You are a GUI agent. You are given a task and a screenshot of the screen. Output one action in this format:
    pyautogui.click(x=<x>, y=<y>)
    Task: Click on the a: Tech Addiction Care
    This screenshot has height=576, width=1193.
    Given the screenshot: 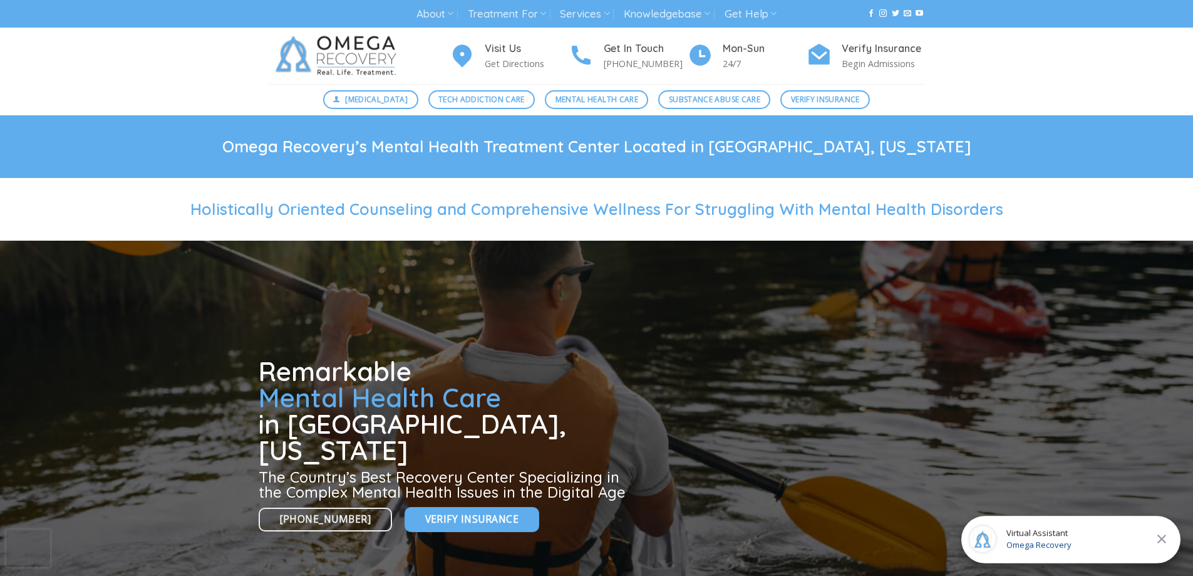 What is the action you would take?
    pyautogui.click(x=482, y=100)
    